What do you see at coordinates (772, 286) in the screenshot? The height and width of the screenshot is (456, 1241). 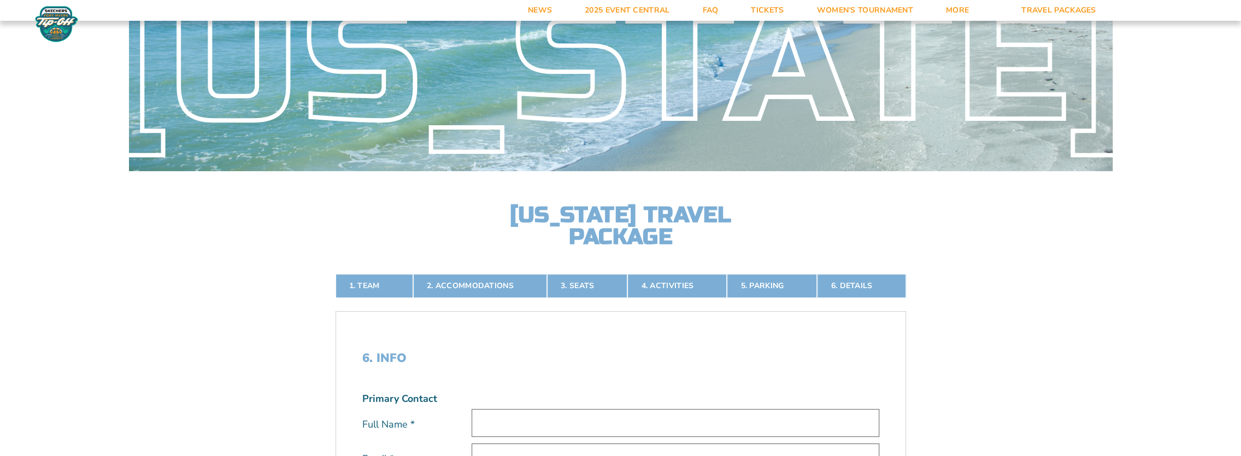 I see `a: 5. Parking` at bounding box center [772, 286].